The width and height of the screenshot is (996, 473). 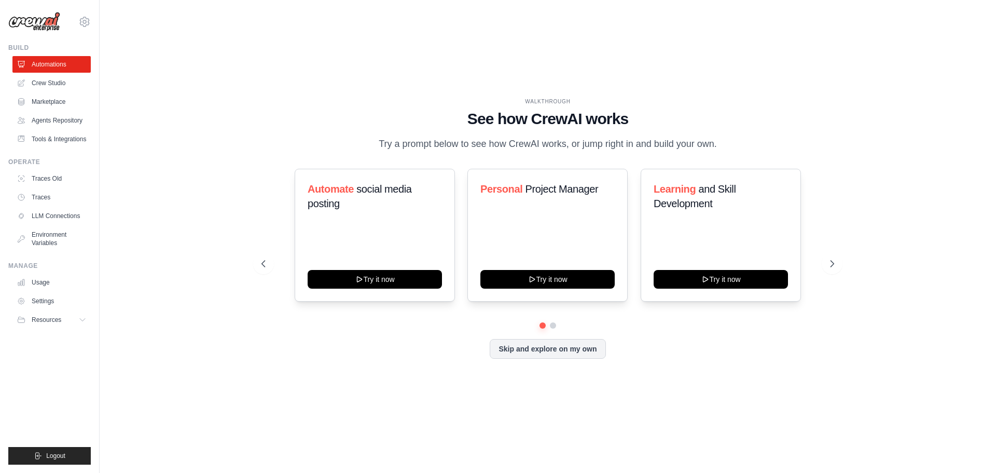 What do you see at coordinates (51, 239) in the screenshot?
I see `a: Environment Variables` at bounding box center [51, 239].